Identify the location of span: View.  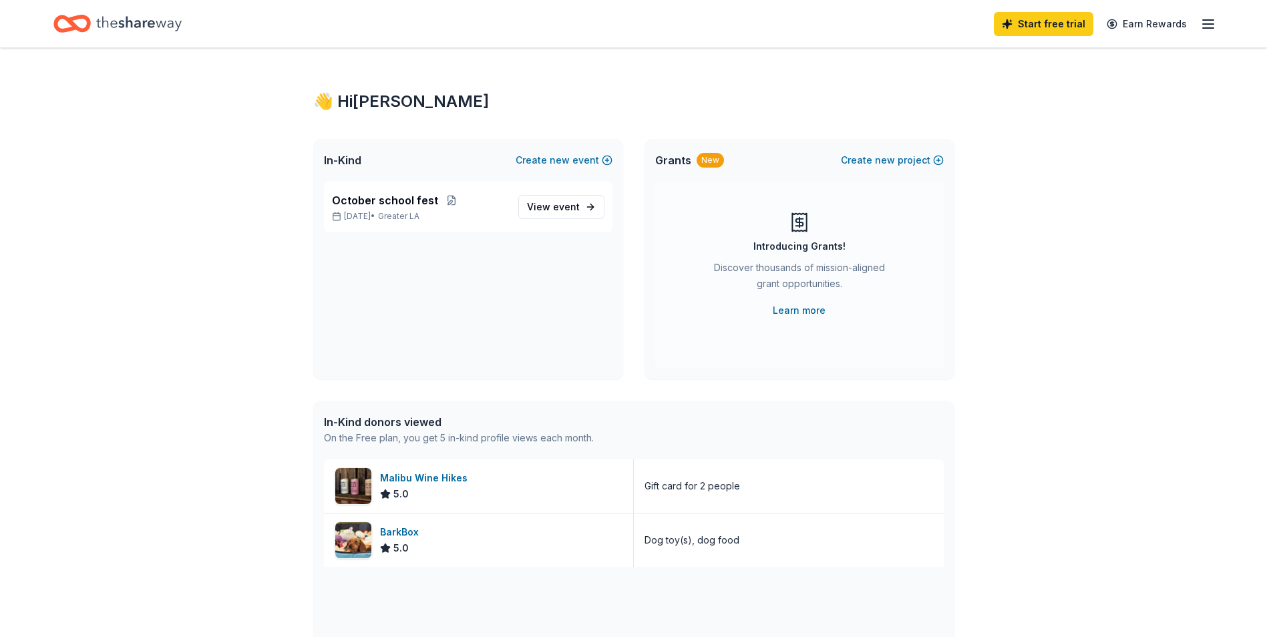
(553, 207).